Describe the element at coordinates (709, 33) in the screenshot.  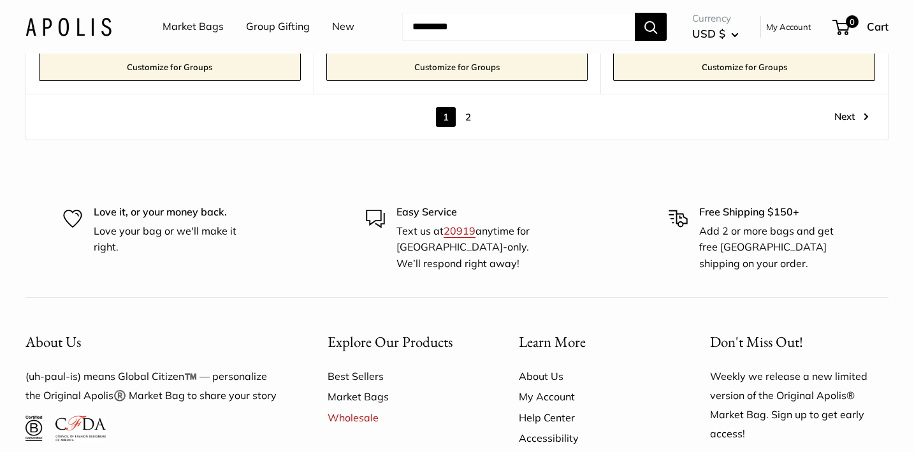
I see `span: USD $` at that location.